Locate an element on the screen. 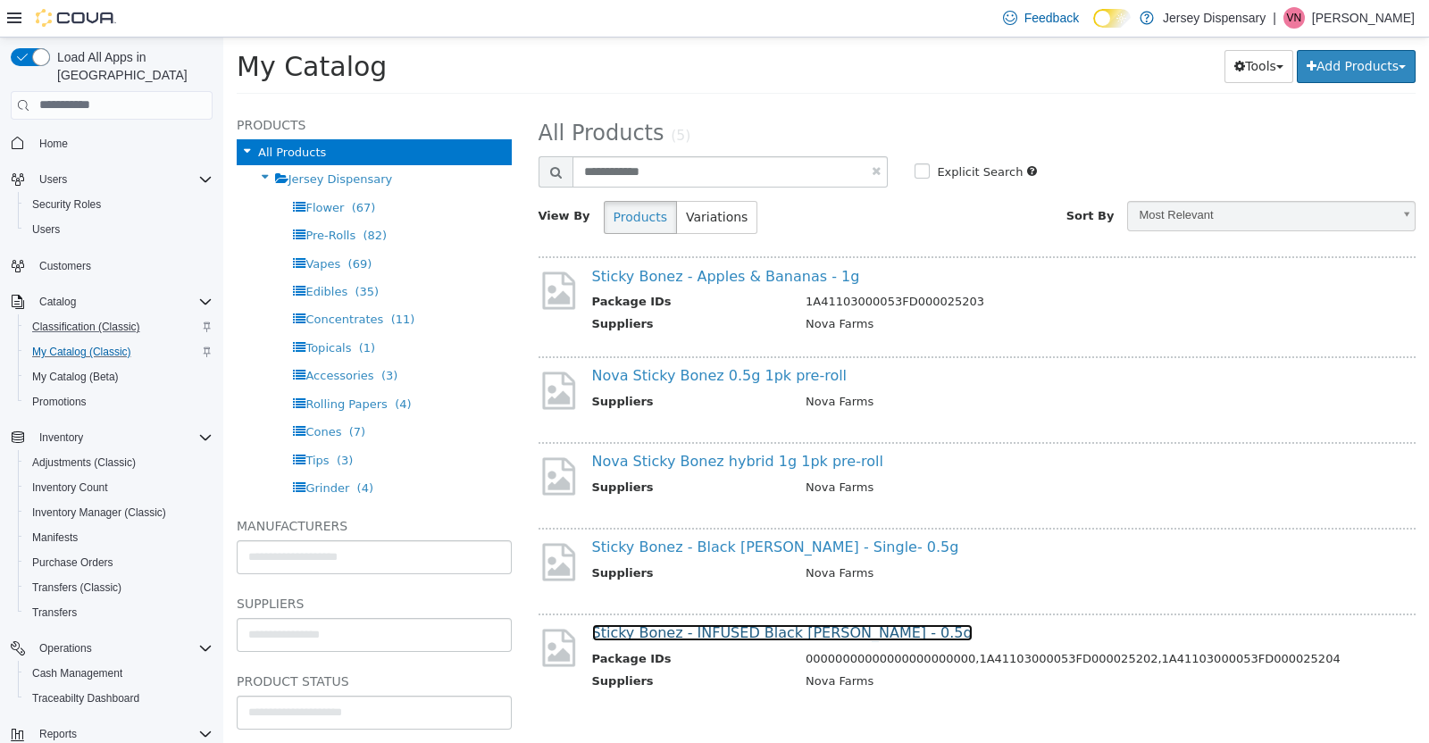  span: Vapes is located at coordinates (99, 226).